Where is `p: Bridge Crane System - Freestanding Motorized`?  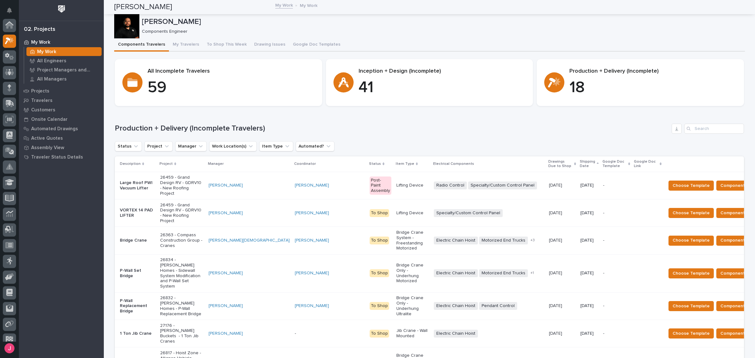 p: Bridge Crane System - Freestanding Motorized is located at coordinates (412, 240).